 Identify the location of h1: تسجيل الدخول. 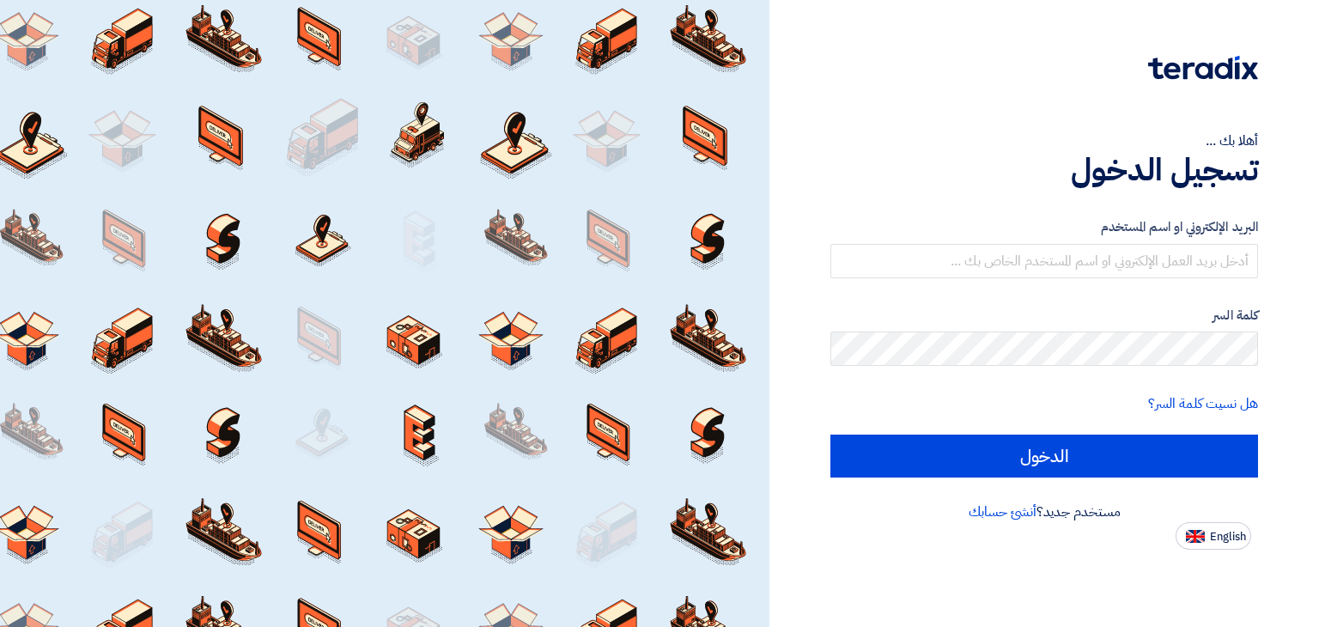
(1044, 170).